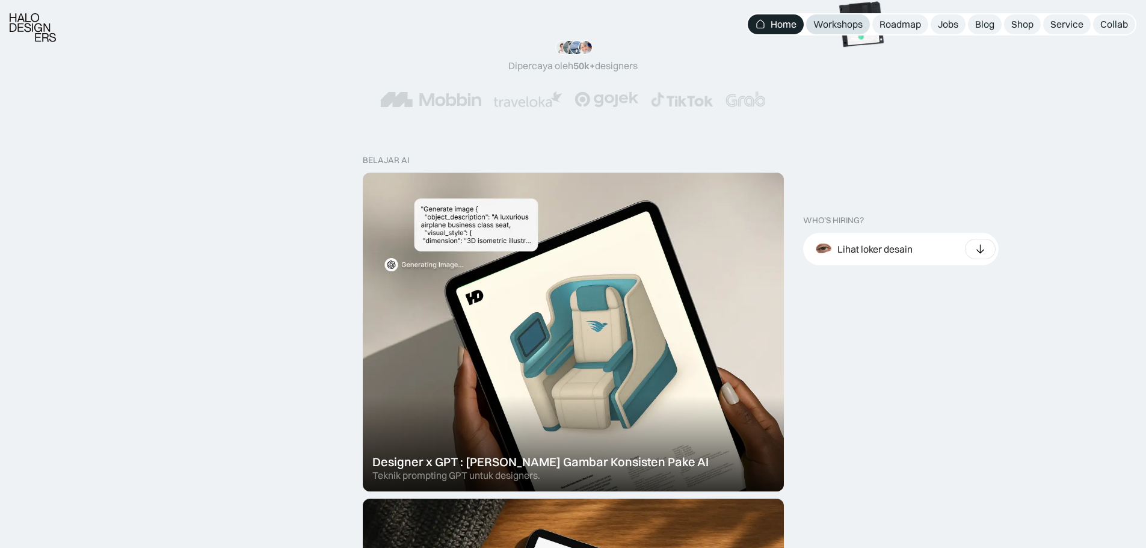 Image resolution: width=1146 pixels, height=548 pixels. Describe the element at coordinates (386, 160) in the screenshot. I see `div: belajar ai` at that location.